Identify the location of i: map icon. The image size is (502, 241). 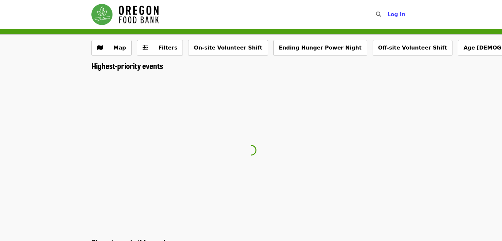
(100, 48).